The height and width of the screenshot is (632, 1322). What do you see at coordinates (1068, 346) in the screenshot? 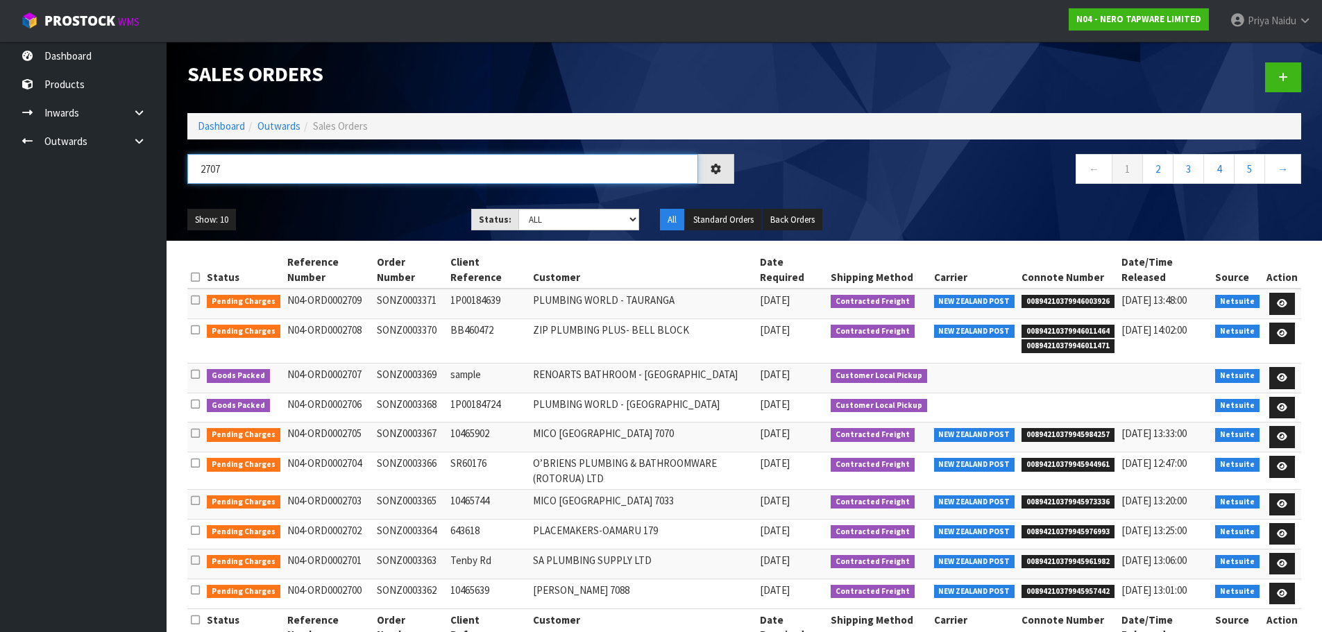
I see `span: 00894210379946011471` at bounding box center [1068, 346].